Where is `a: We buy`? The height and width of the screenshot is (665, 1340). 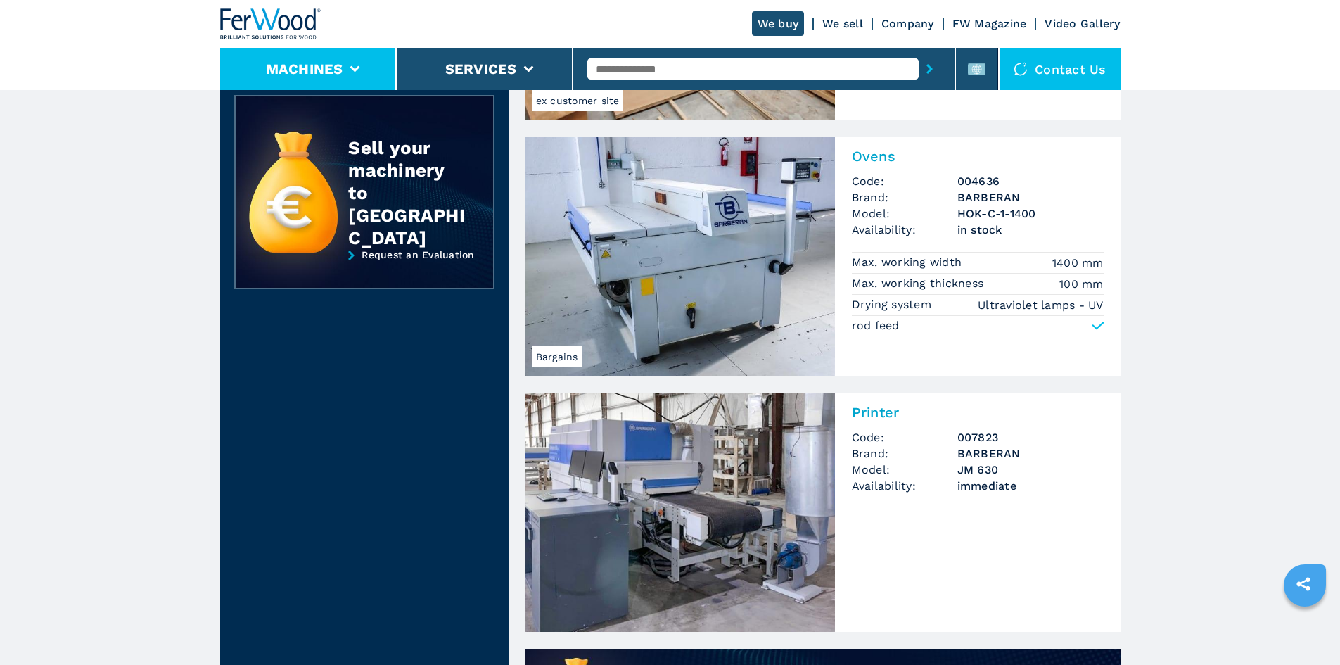
a: We buy is located at coordinates (778, 23).